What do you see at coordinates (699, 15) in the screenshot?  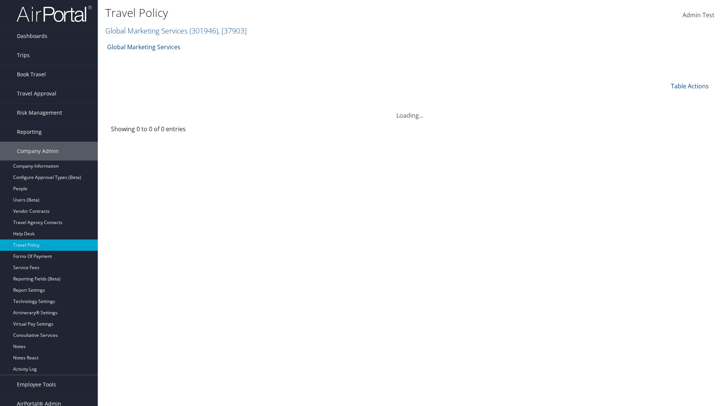 I see `span: Admin Test` at bounding box center [699, 15].